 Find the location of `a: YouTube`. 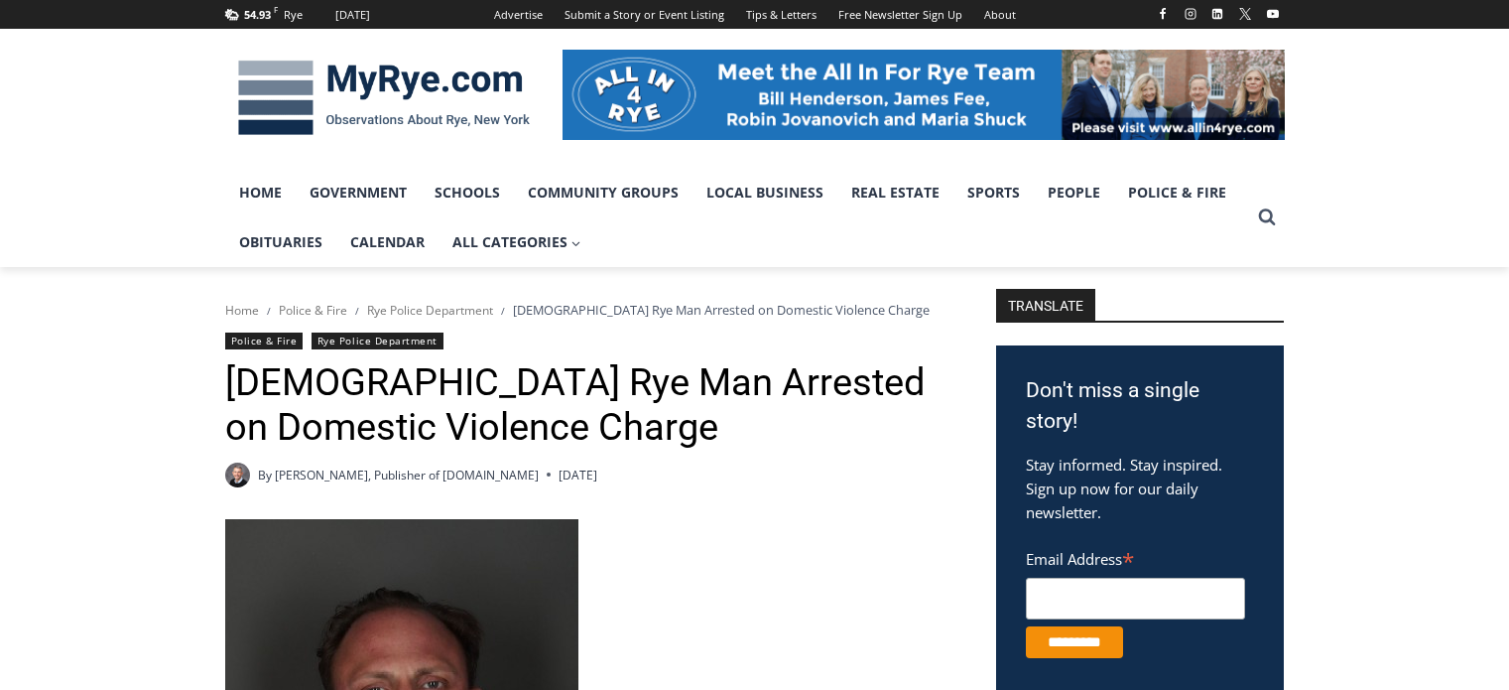

a: YouTube is located at coordinates (1273, 14).